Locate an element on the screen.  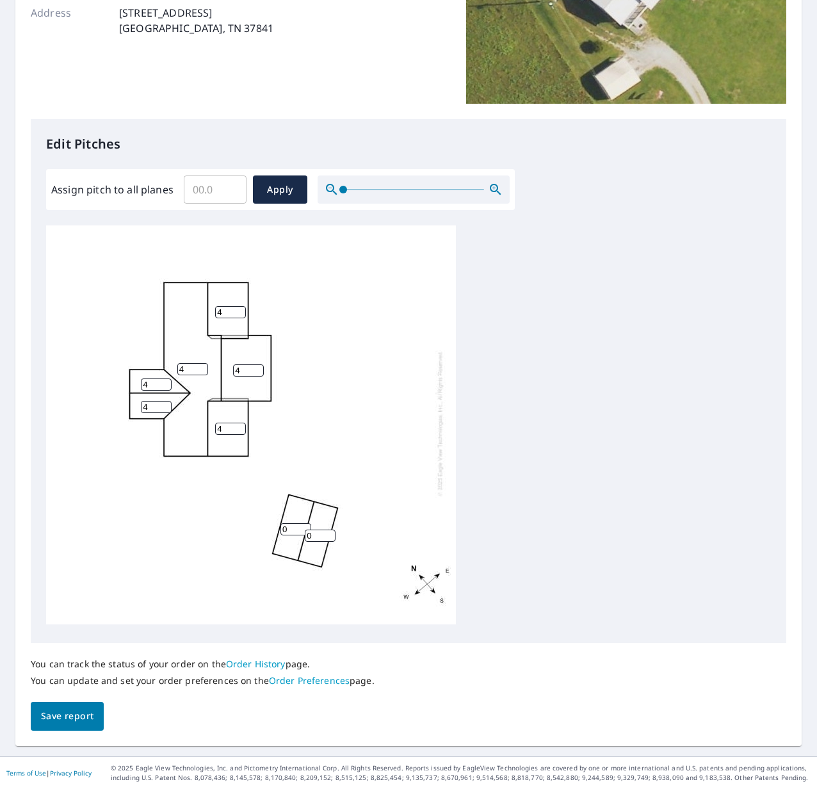
button: Save report is located at coordinates (67, 716).